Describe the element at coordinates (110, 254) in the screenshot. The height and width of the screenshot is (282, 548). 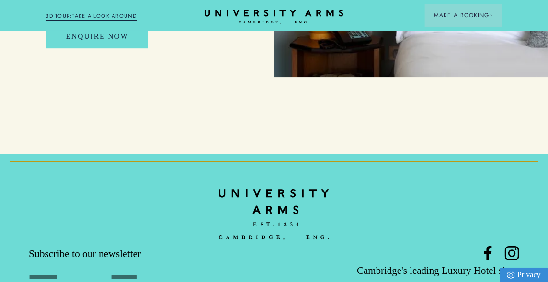
I see `p: Subscribe to our newsletter` at that location.